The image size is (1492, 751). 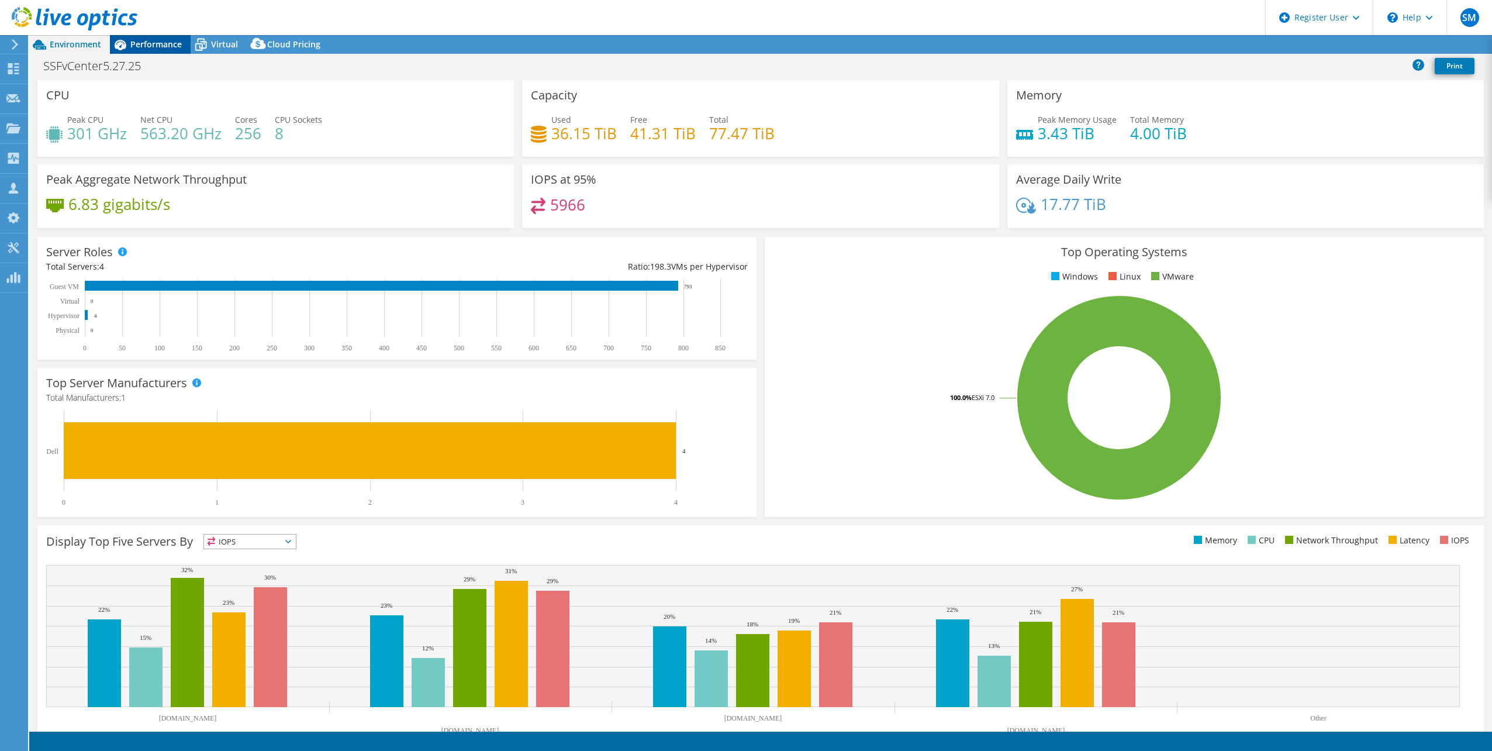 I want to click on h3: Peak Aggregate Network Throughput, so click(x=146, y=179).